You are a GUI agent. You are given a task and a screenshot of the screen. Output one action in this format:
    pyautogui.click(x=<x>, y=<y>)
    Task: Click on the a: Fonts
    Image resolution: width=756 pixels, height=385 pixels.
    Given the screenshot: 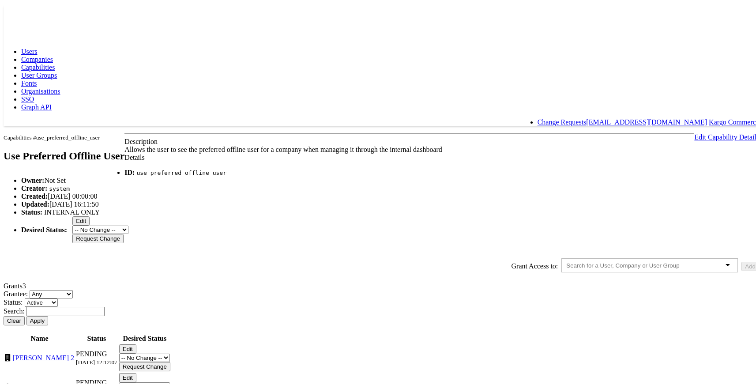 What is the action you would take?
    pyautogui.click(x=29, y=81)
    